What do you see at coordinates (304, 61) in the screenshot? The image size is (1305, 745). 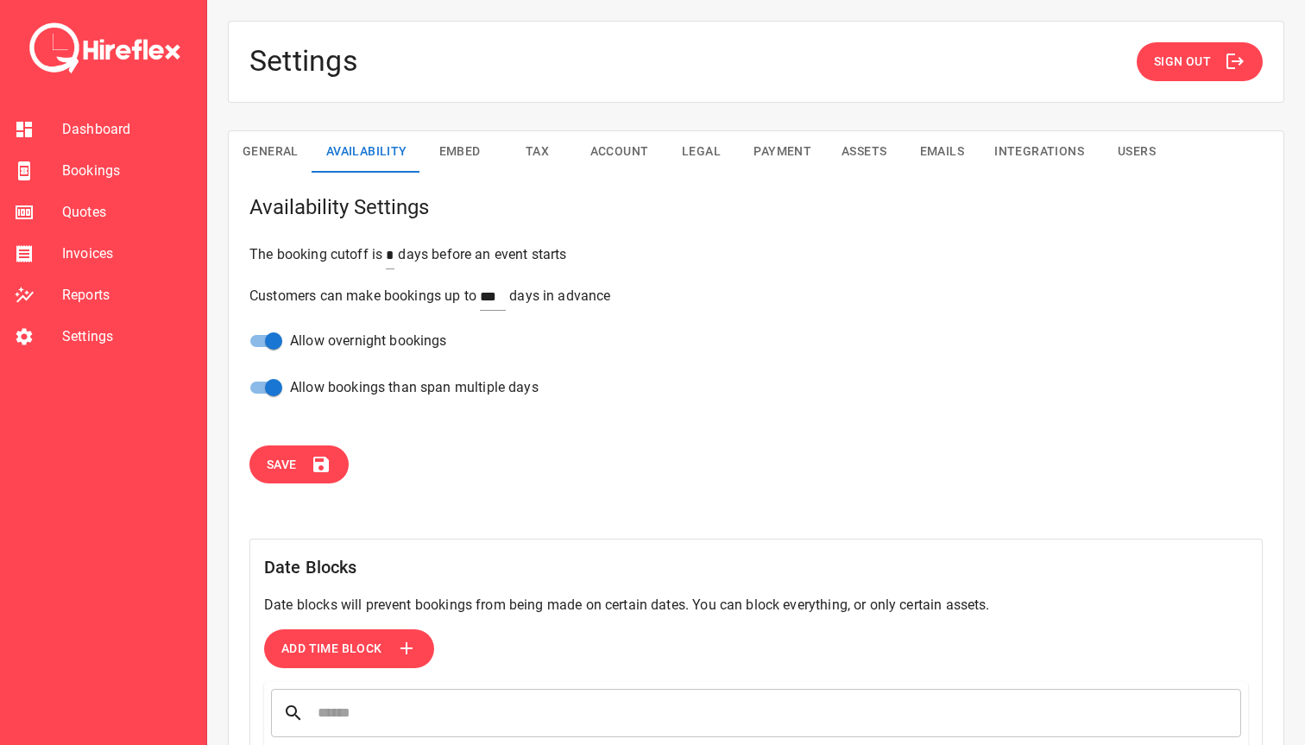 I see `h4: Settings` at bounding box center [304, 61].